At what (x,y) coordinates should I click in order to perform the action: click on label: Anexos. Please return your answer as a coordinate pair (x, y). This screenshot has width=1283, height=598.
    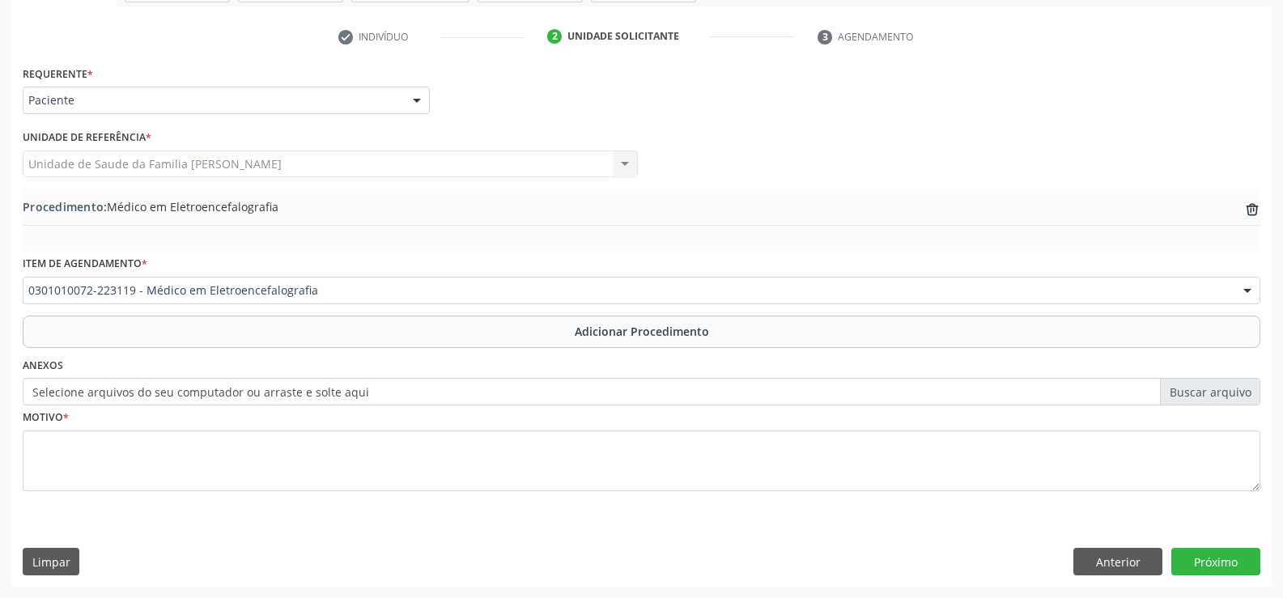
    Looking at the image, I should click on (43, 366).